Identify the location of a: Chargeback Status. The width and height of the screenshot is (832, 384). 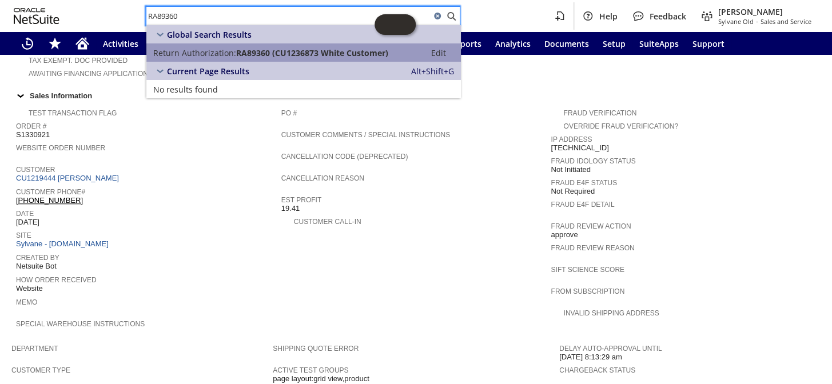
(597, 371).